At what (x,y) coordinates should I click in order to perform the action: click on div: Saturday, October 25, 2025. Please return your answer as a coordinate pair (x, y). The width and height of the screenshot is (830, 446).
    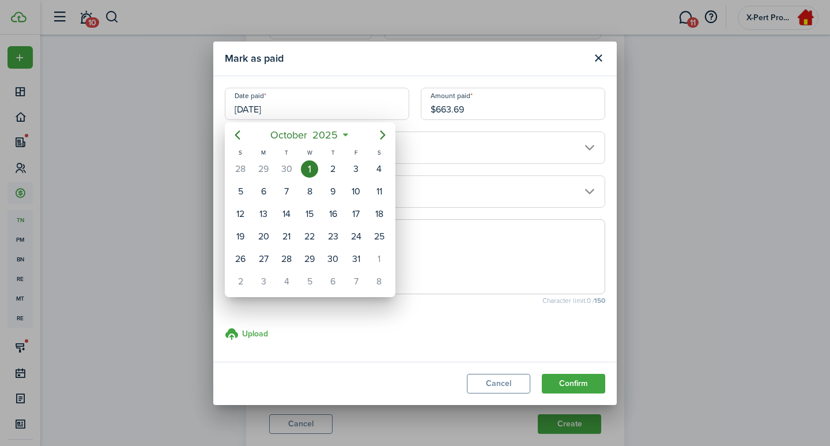
    Looking at the image, I should click on (379, 236).